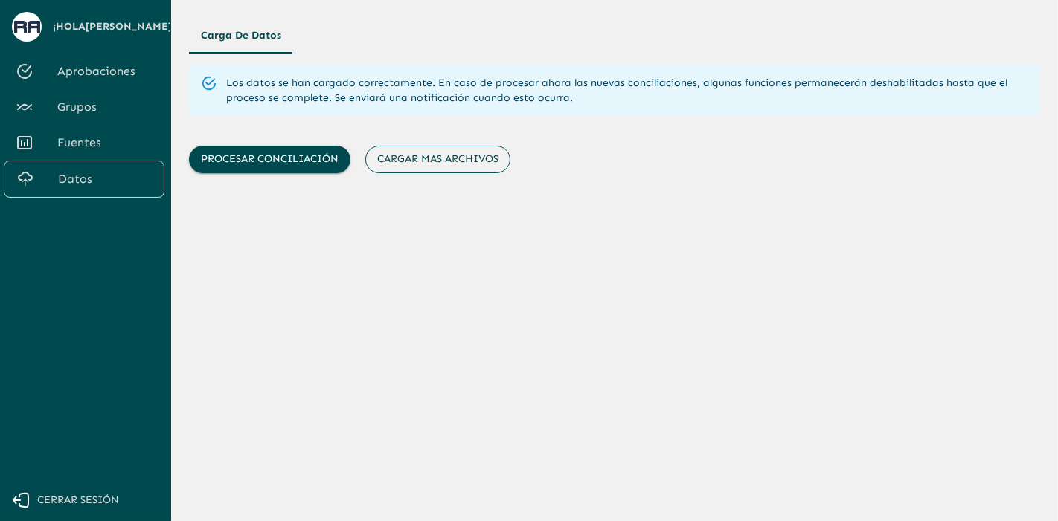 The image size is (1058, 521). I want to click on button: Carga de Datos, so click(241, 36).